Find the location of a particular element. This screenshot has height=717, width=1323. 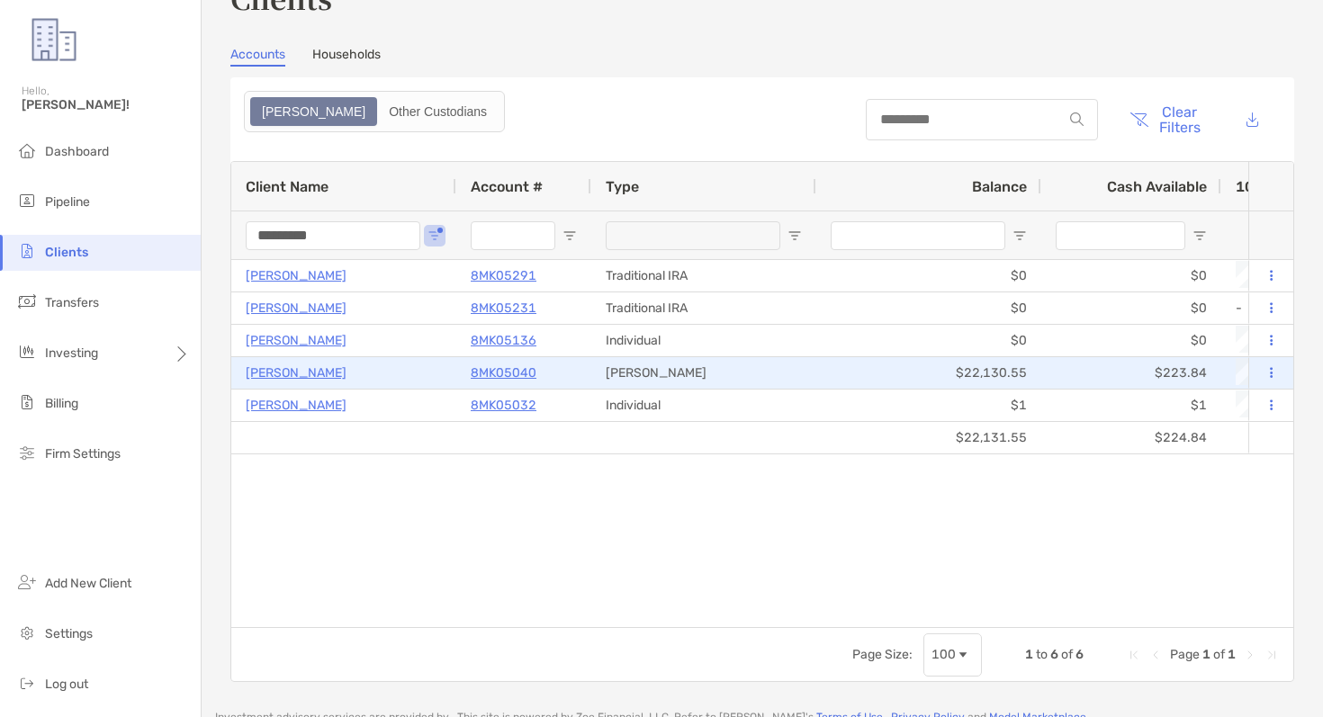

span: Cash Available is located at coordinates (1156, 186).